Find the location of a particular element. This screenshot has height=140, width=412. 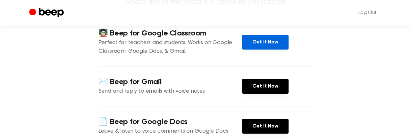

p: Send and reply to emails with voice notes is located at coordinates (170, 92).